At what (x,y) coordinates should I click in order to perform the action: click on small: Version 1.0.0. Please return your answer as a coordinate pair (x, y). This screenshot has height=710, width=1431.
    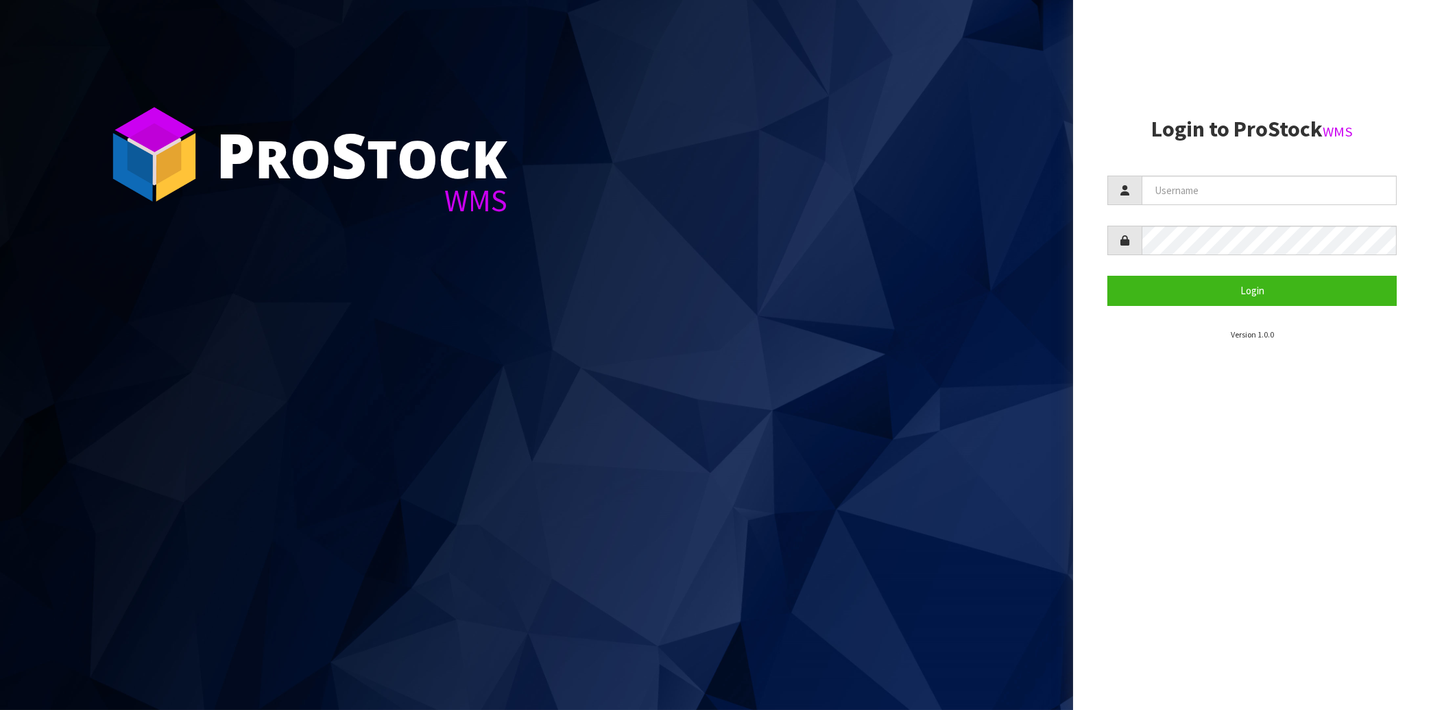
    Looking at the image, I should click on (1252, 334).